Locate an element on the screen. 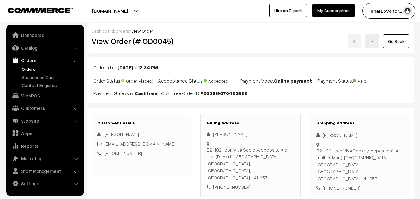 The image size is (420, 199). a: Reports is located at coordinates (45, 146).